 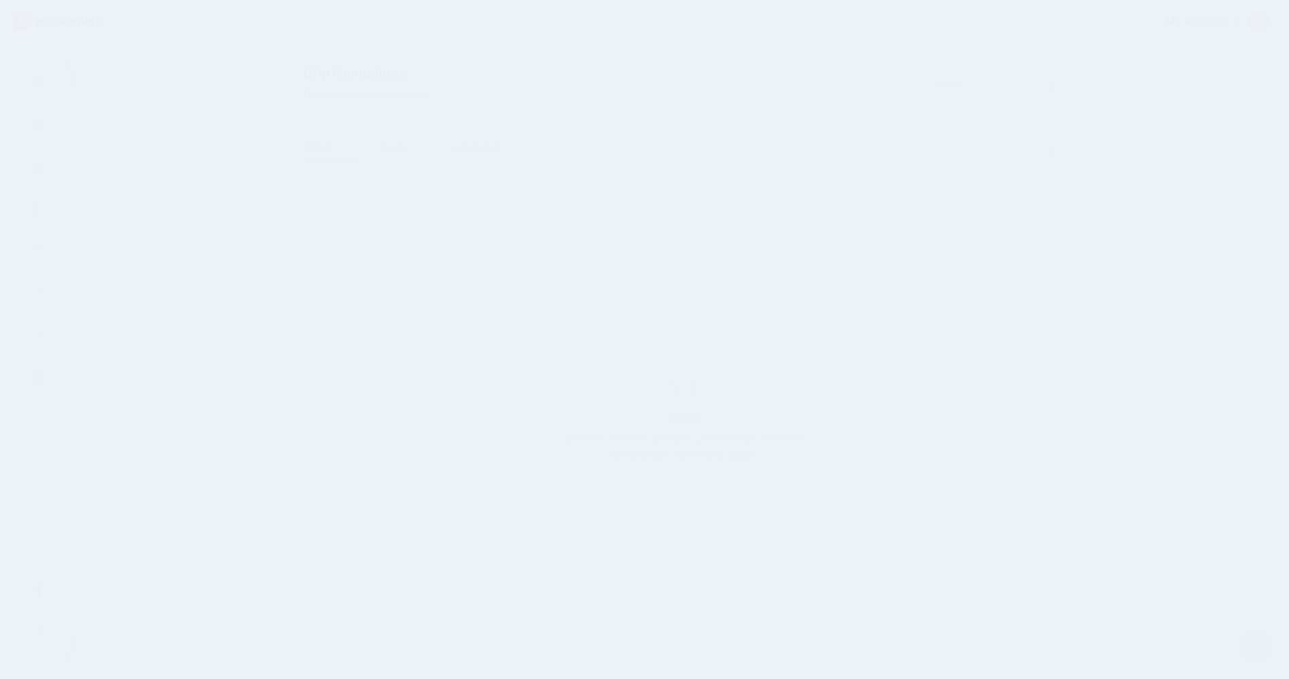 I want to click on span: 27, so click(x=347, y=147).